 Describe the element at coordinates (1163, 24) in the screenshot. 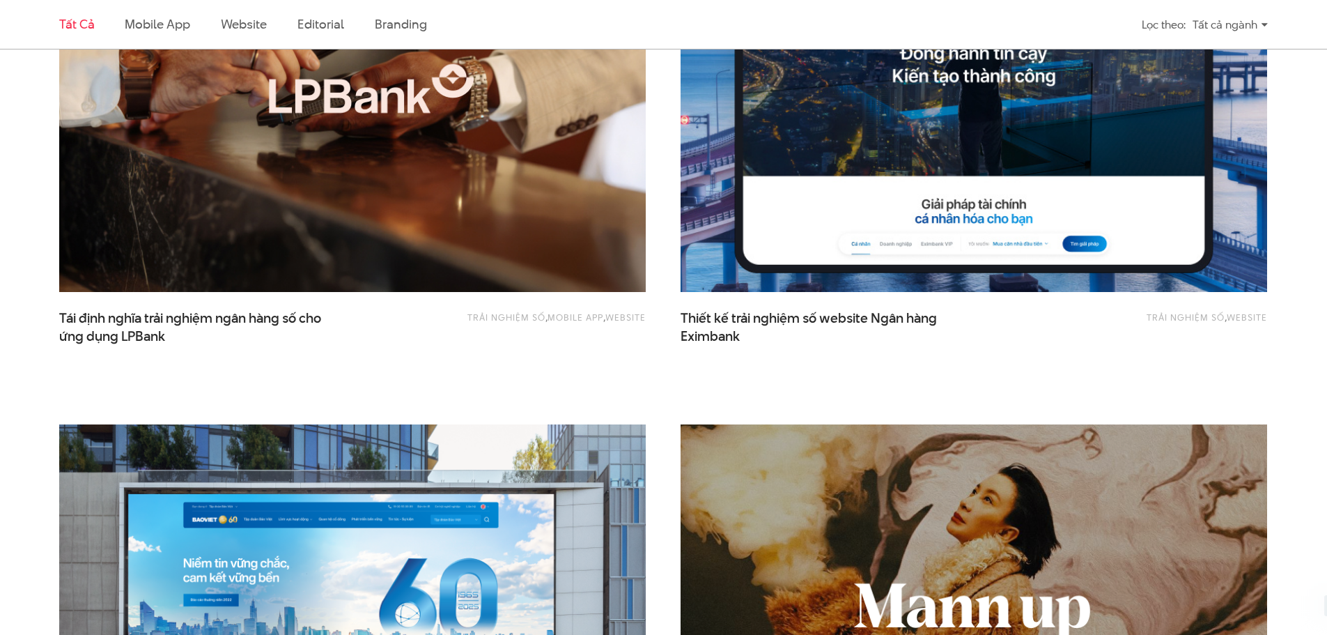

I see `div: Lọc theo:` at that location.